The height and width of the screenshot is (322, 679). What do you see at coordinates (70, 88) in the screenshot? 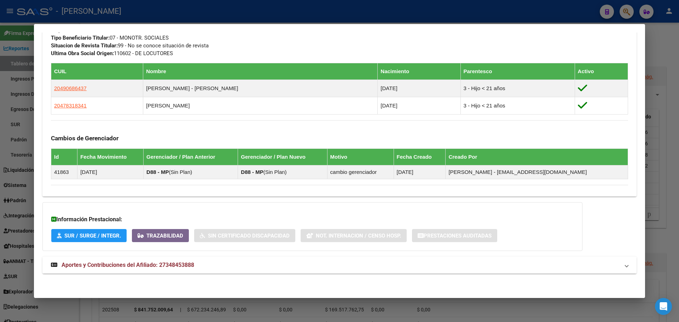
I see `span: 20490686437` at bounding box center [70, 88].